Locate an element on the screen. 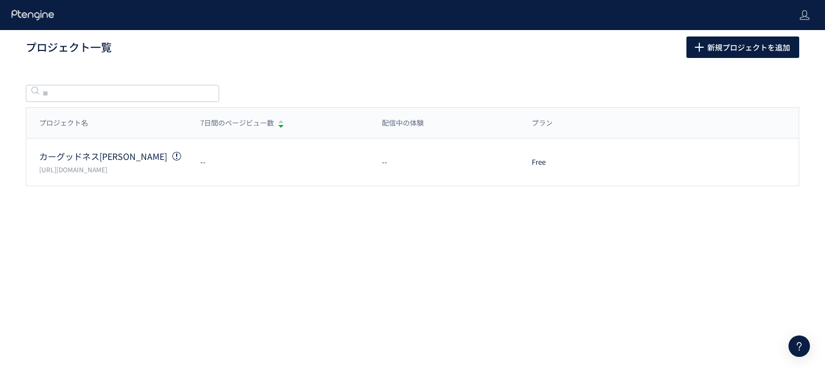 The image size is (825, 373). p: http://cargoodness-noda.com/ is located at coordinates (113, 169).